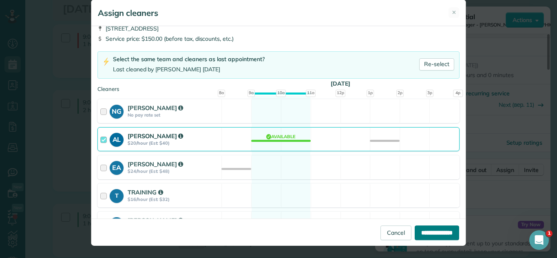  What do you see at coordinates (117, 223) in the screenshot?
I see `strong: ML` at bounding box center [117, 223].